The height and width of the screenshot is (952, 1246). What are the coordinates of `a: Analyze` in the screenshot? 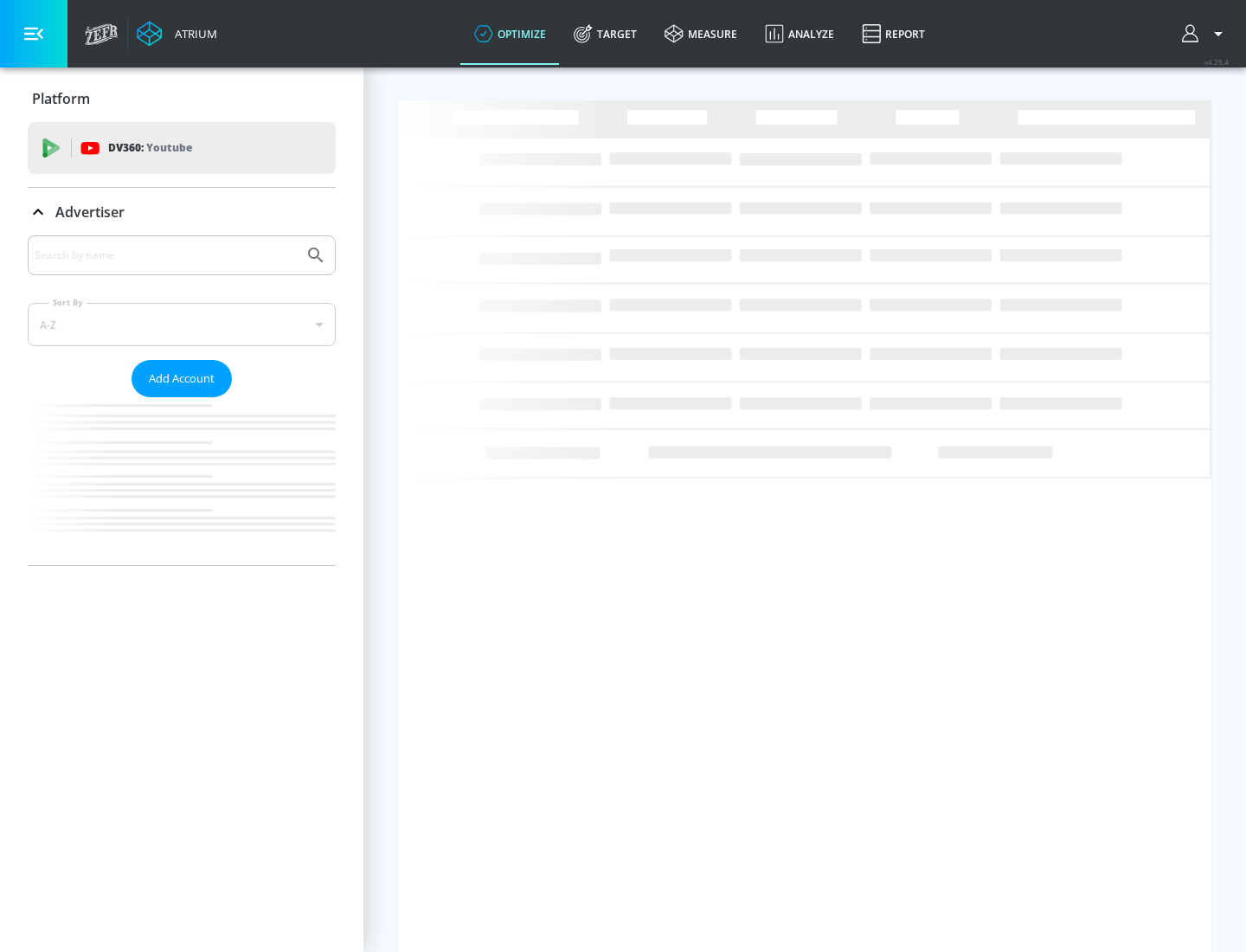 It's located at (800, 33).